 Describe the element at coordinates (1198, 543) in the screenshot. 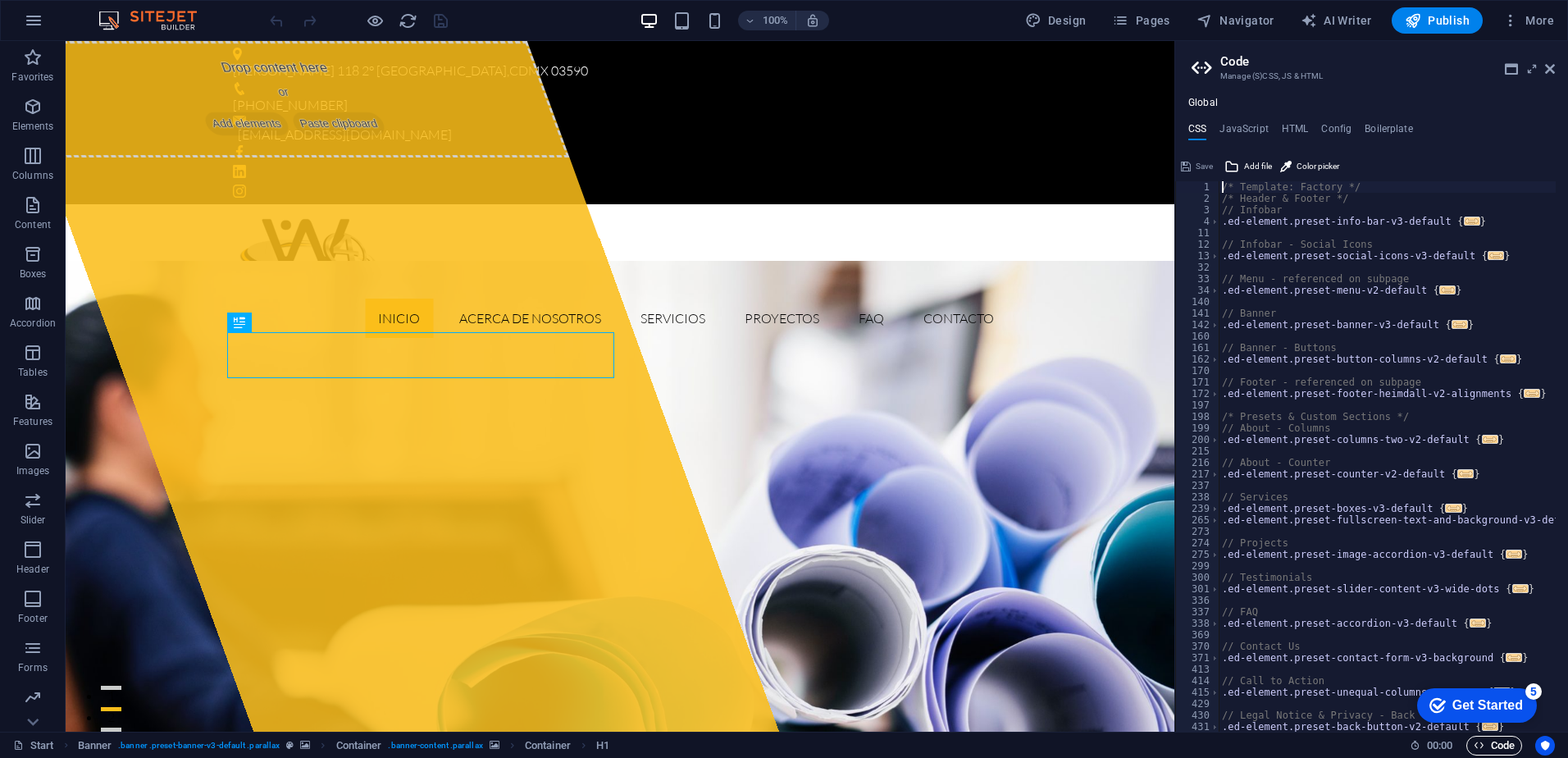

I see `div: 274` at that location.